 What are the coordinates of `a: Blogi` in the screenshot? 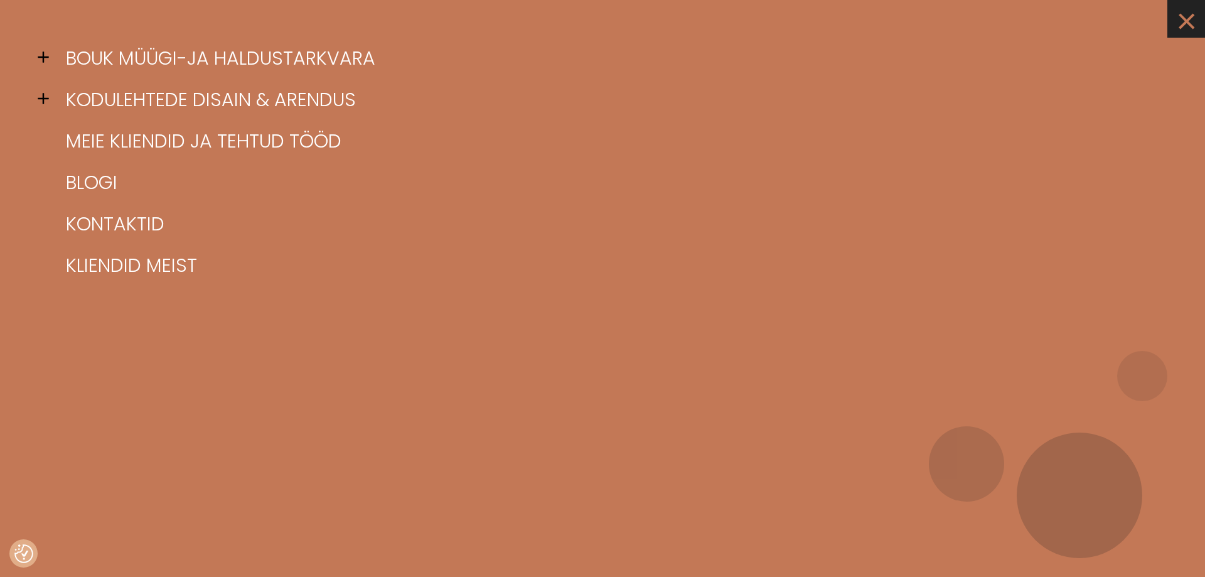 It's located at (612, 183).